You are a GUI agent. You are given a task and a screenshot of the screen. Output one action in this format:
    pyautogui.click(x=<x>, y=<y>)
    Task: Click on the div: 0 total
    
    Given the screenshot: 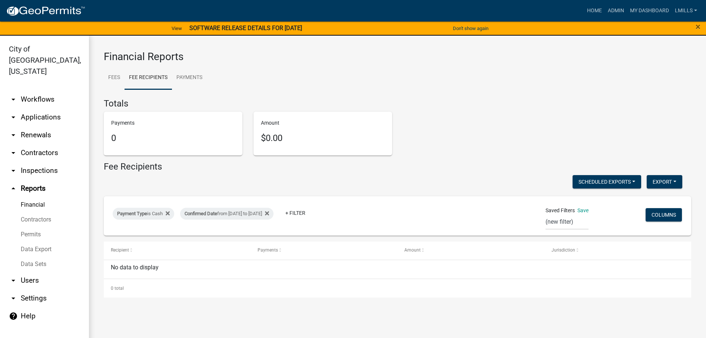 What is the action you would take?
    pyautogui.click(x=397, y=288)
    